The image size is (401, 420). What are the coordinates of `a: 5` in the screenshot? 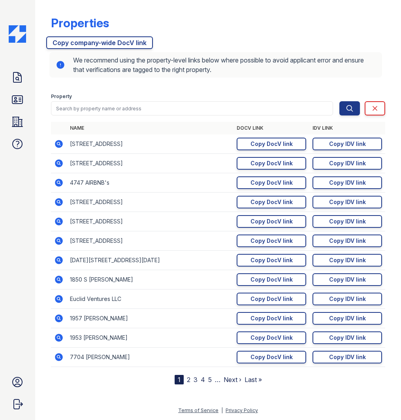 It's located at (210, 380).